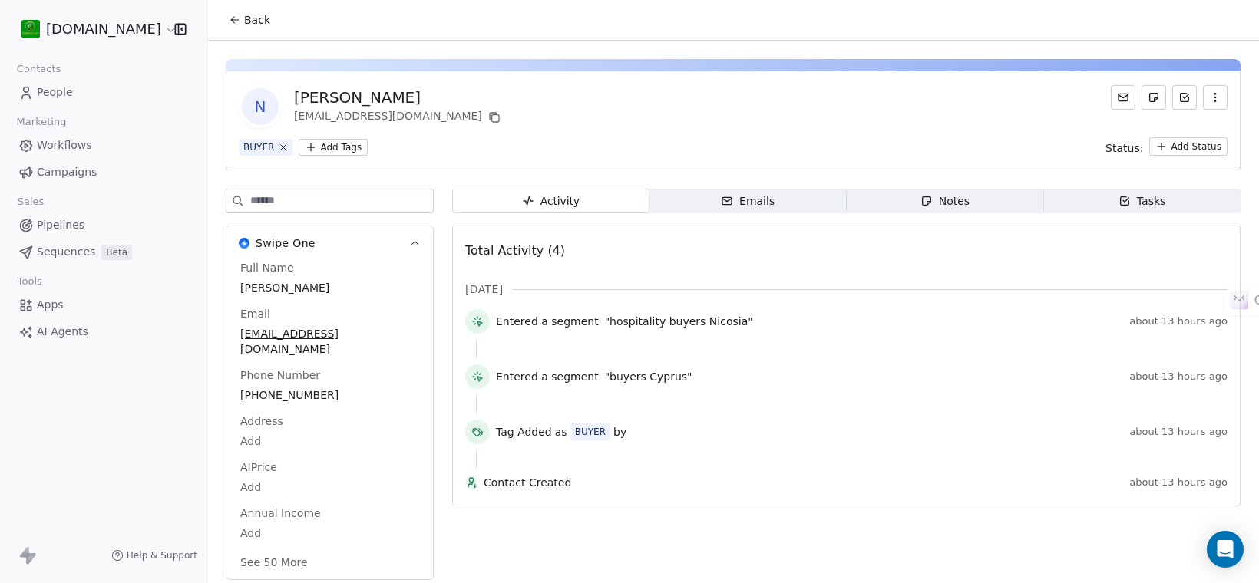 The width and height of the screenshot is (1259, 583). I want to click on span: Email, so click(255, 314).